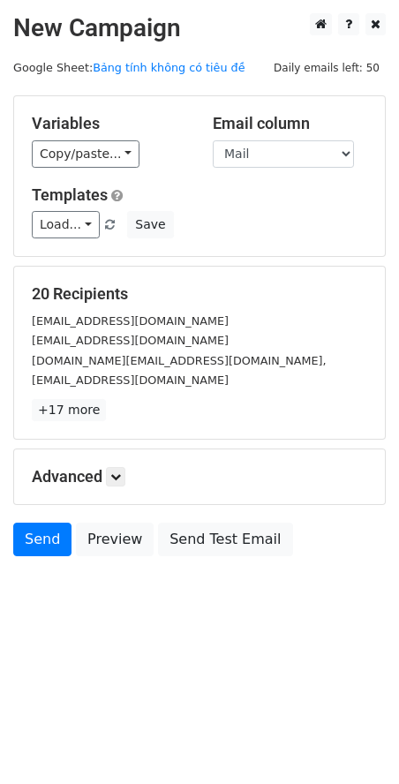 The width and height of the screenshot is (399, 784). Describe the element at coordinates (199, 477) in the screenshot. I see `h5: Advanced` at that location.